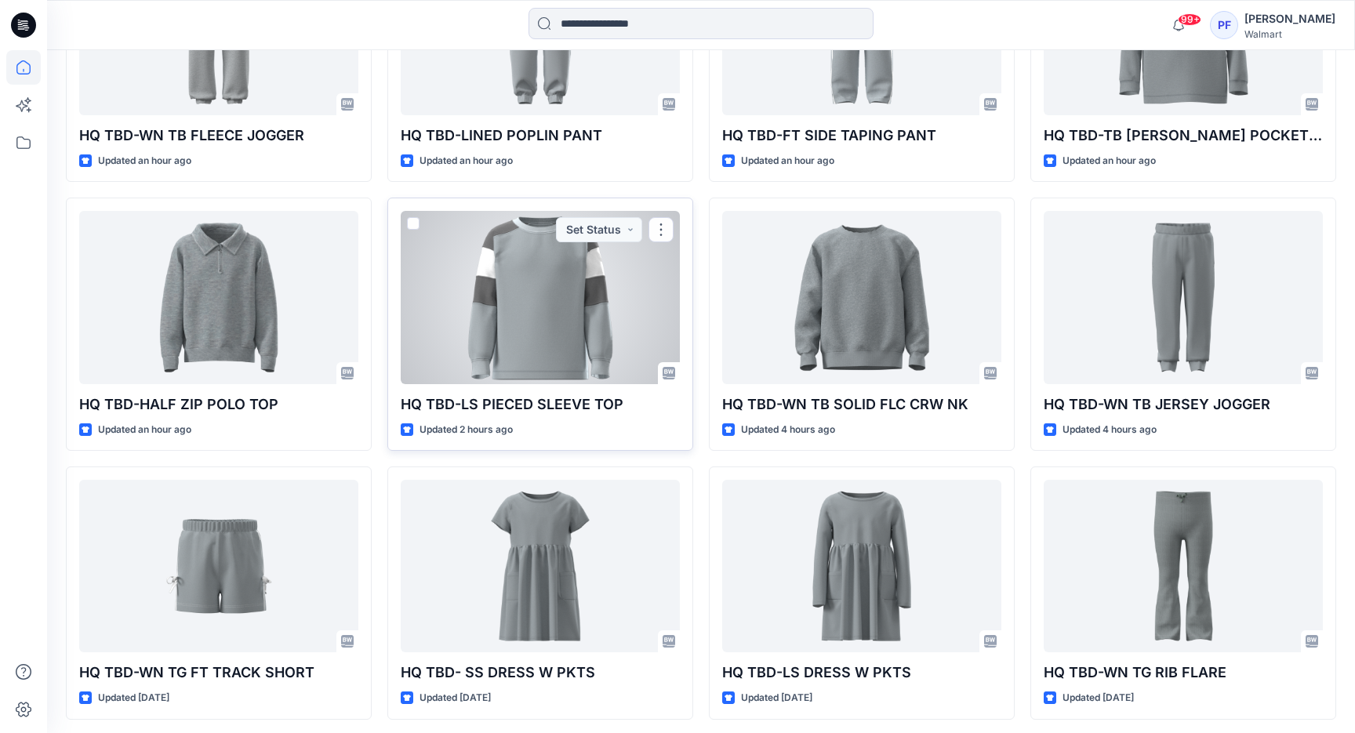  Describe the element at coordinates (1224, 25) in the screenshot. I see `div: PF` at that location.